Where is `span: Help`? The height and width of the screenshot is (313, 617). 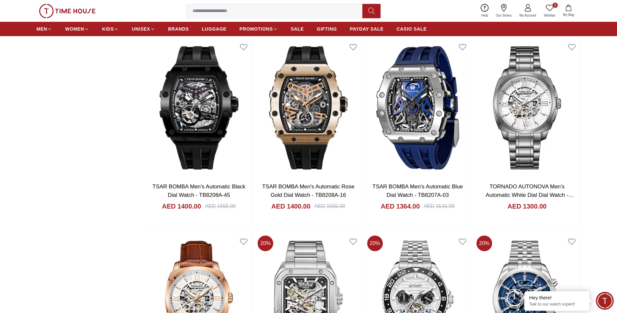
span: Help is located at coordinates (485, 15).